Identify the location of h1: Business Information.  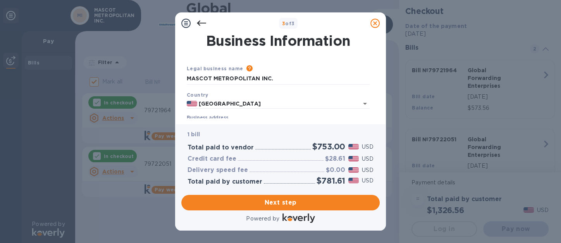
(278, 41).